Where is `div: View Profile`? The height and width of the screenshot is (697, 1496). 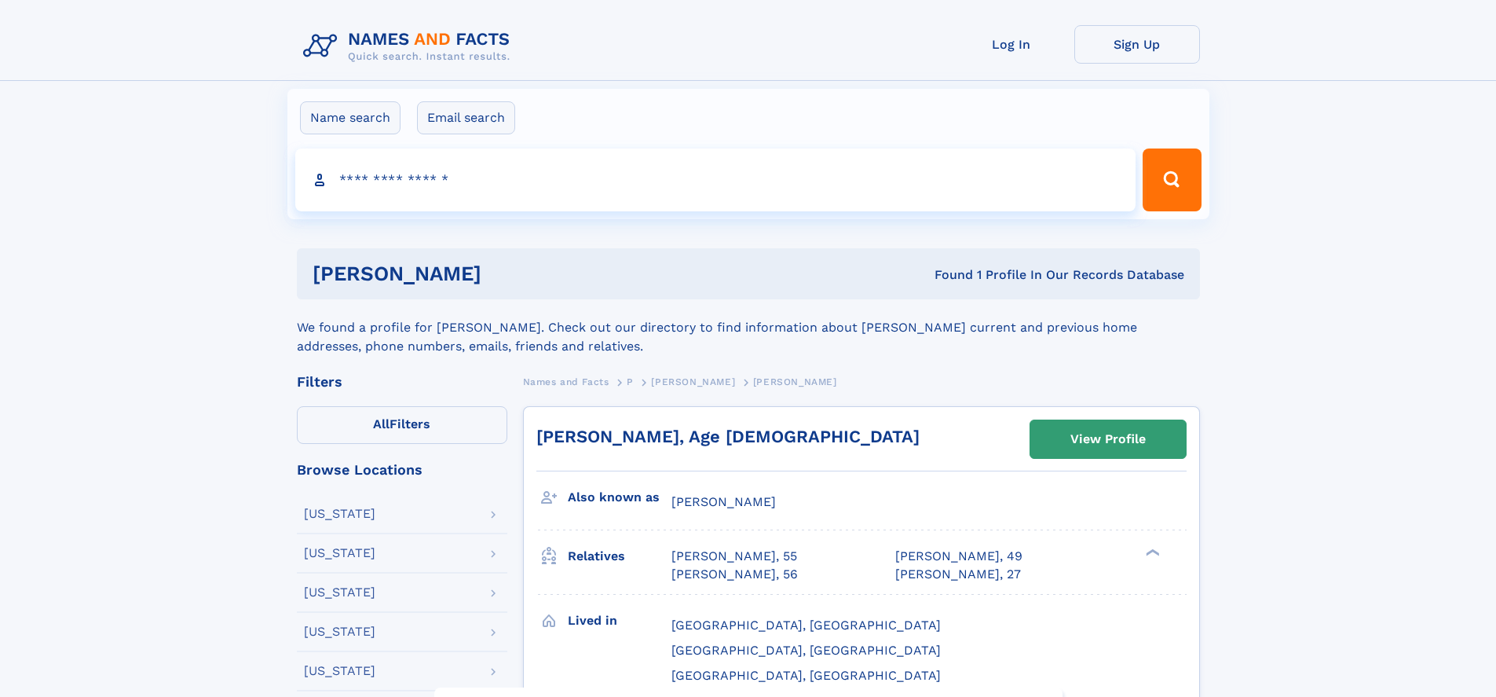 div: View Profile is located at coordinates (1108, 439).